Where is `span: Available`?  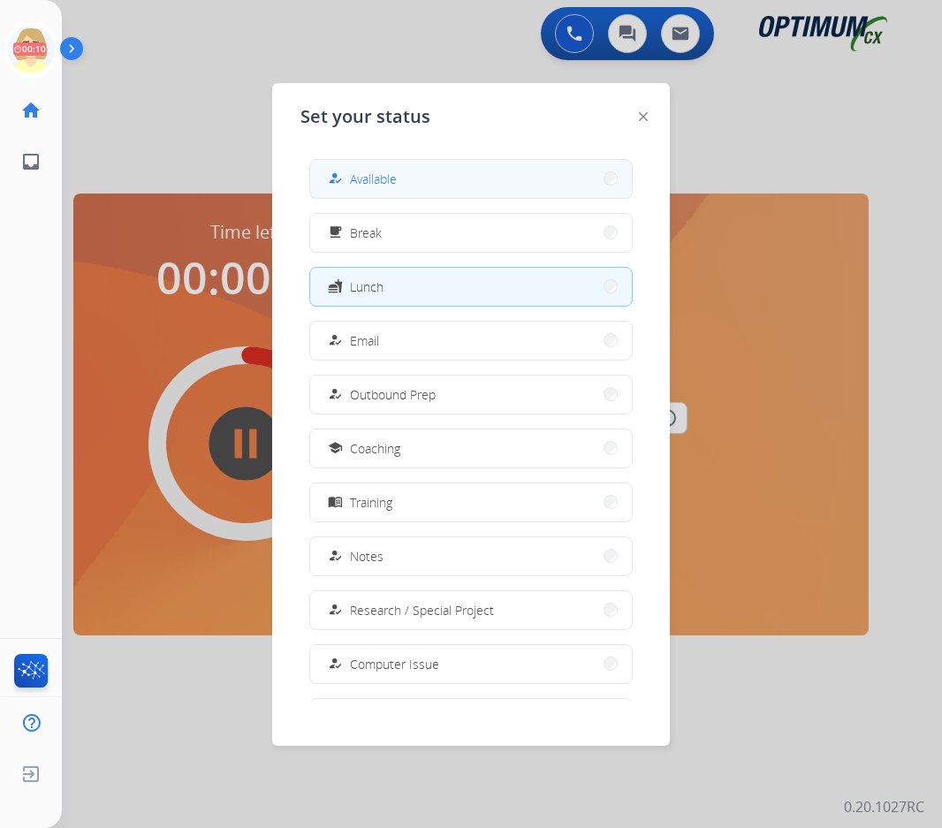
span: Available is located at coordinates (373, 179).